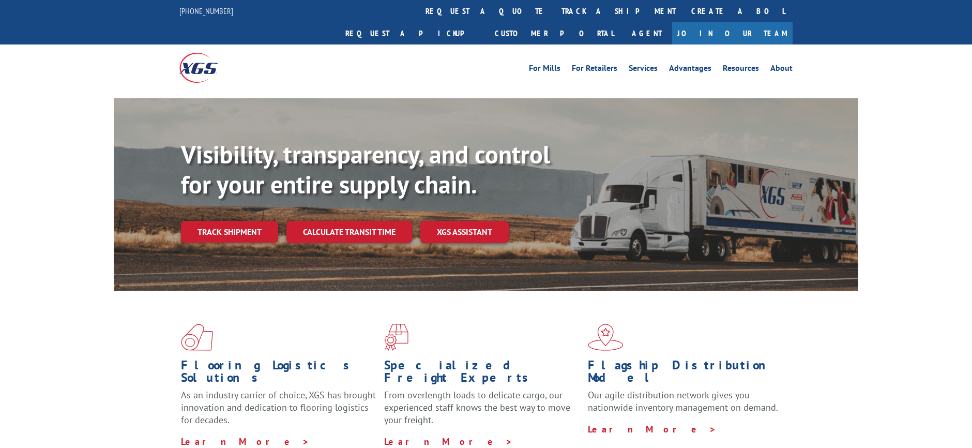  I want to click on a: Resources, so click(741, 70).